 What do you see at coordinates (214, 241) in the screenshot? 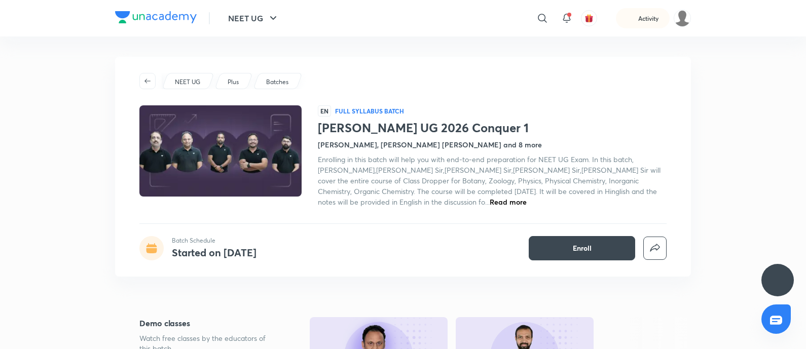
I see `p: Batch Schedule` at bounding box center [214, 241].